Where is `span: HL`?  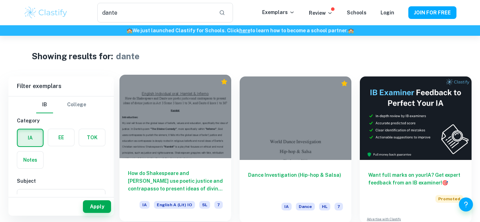
span: HL is located at coordinates (325, 207).